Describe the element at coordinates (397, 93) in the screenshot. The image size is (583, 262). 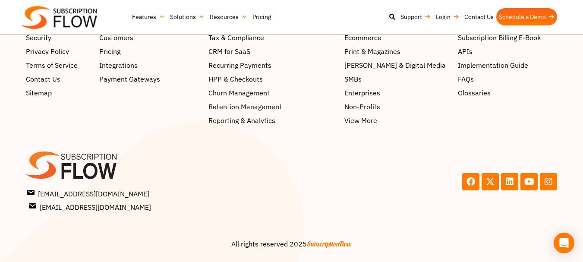
I see `a: Enterprises` at that location.